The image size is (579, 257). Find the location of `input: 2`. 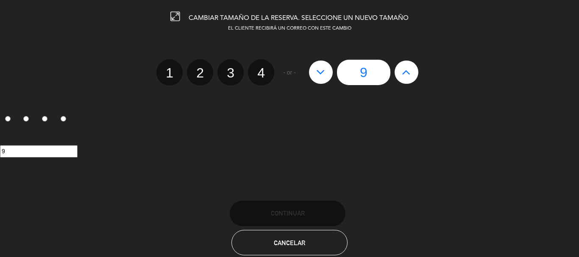

input: 2 is located at coordinates (26, 119).